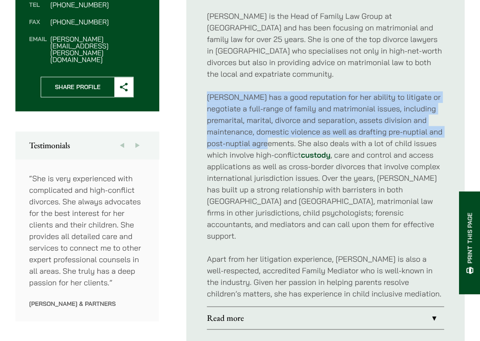 The height and width of the screenshot is (341, 480). What do you see at coordinates (87, 87) in the screenshot?
I see `button: Share Profile` at bounding box center [87, 87].